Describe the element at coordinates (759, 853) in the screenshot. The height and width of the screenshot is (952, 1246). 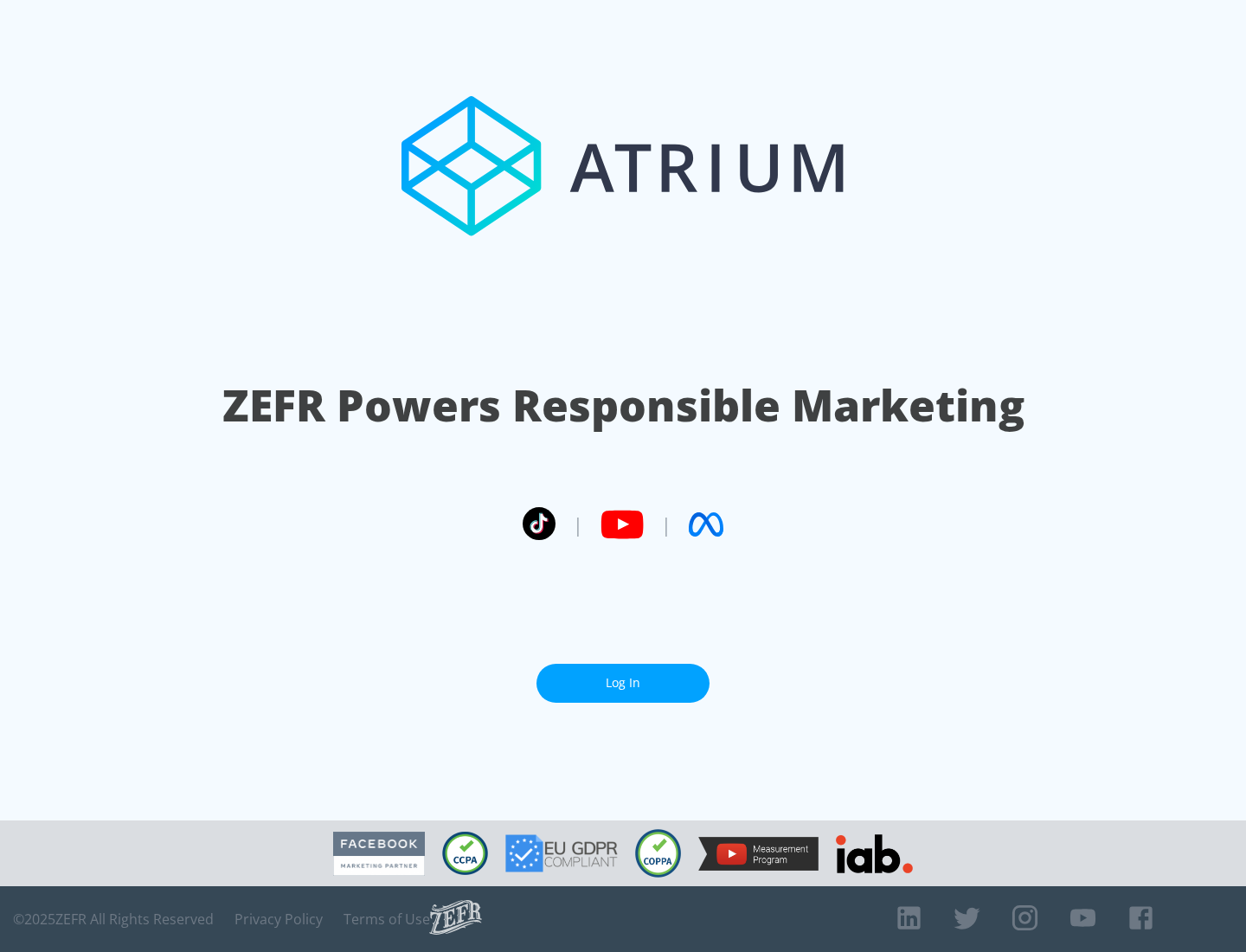
I see `img: YouTube Measurement Program` at that location.